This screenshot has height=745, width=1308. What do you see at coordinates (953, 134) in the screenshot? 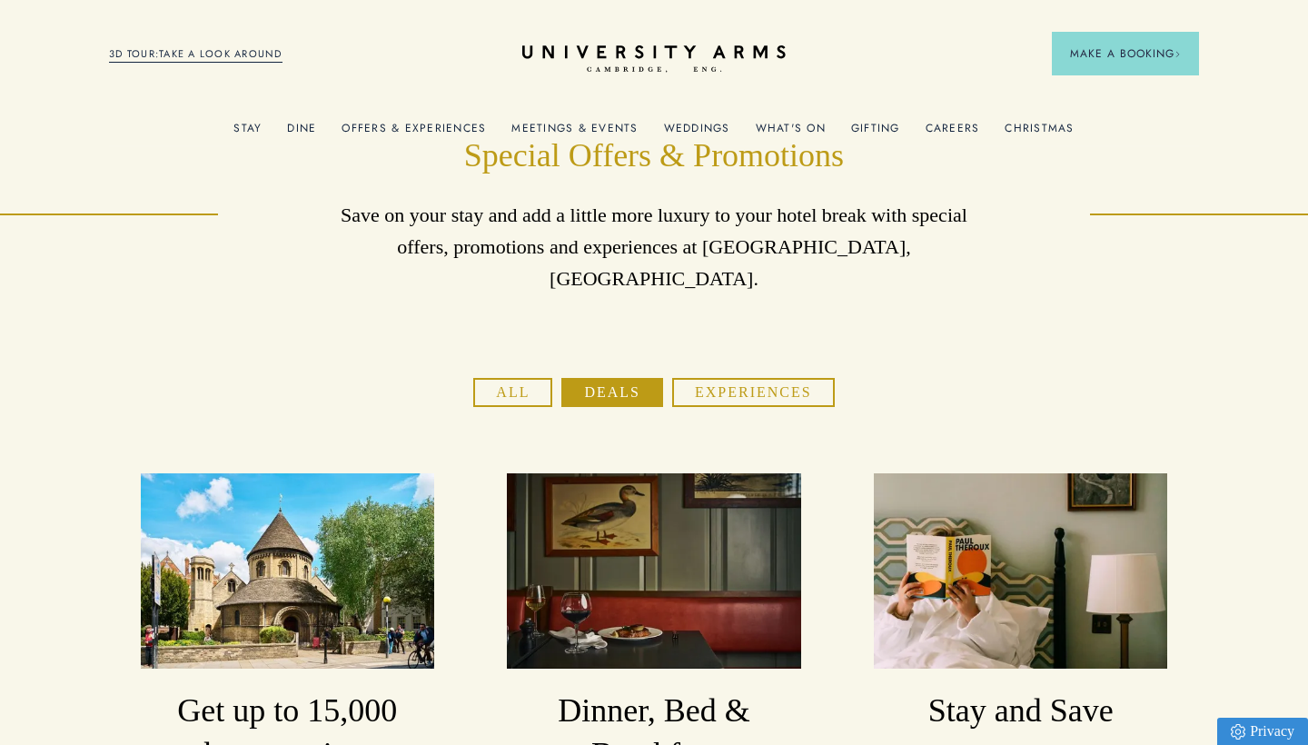
I see `a: Careers` at bounding box center [953, 134].